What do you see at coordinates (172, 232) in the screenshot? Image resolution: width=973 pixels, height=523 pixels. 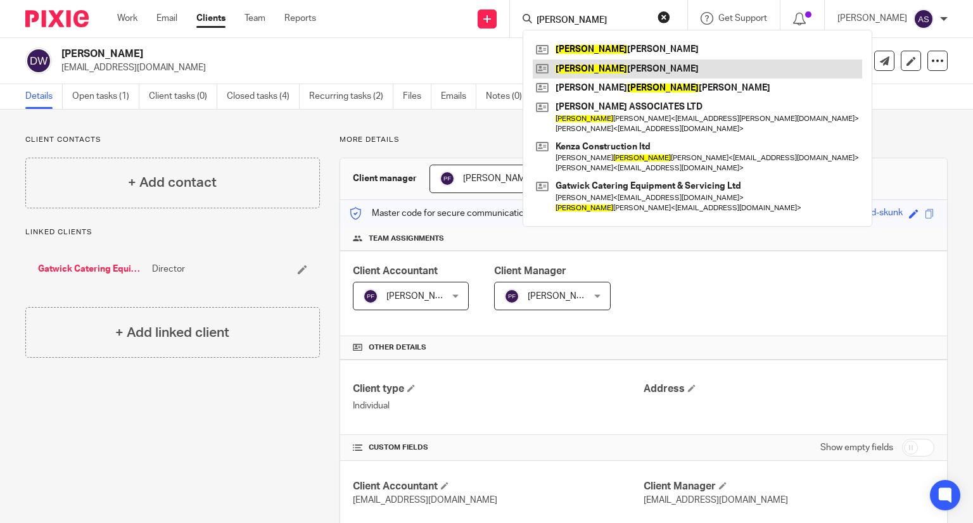 I see `p: Linked clients` at bounding box center [172, 232].